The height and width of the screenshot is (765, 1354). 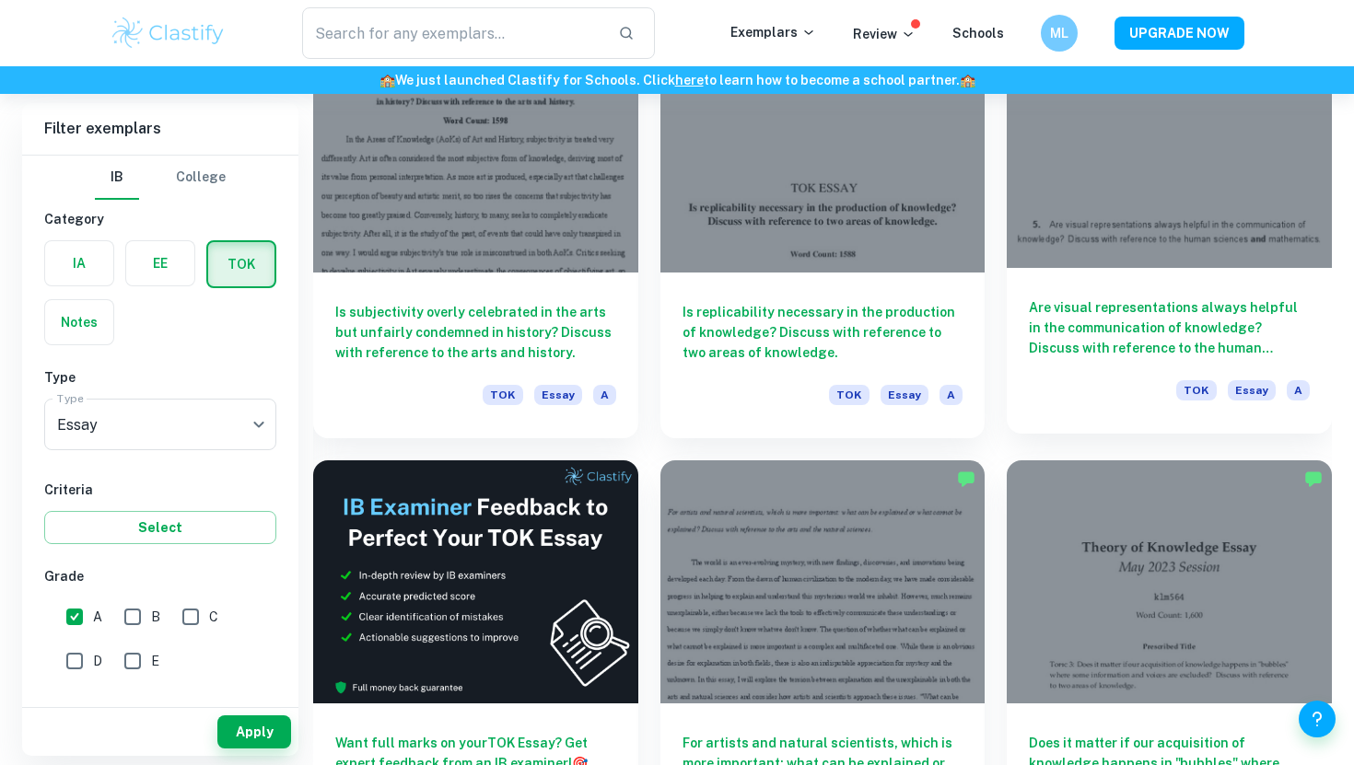 I want to click on h6: We just launched Clastify for Schools. Click to learn how to become a school partner., so click(x=677, y=80).